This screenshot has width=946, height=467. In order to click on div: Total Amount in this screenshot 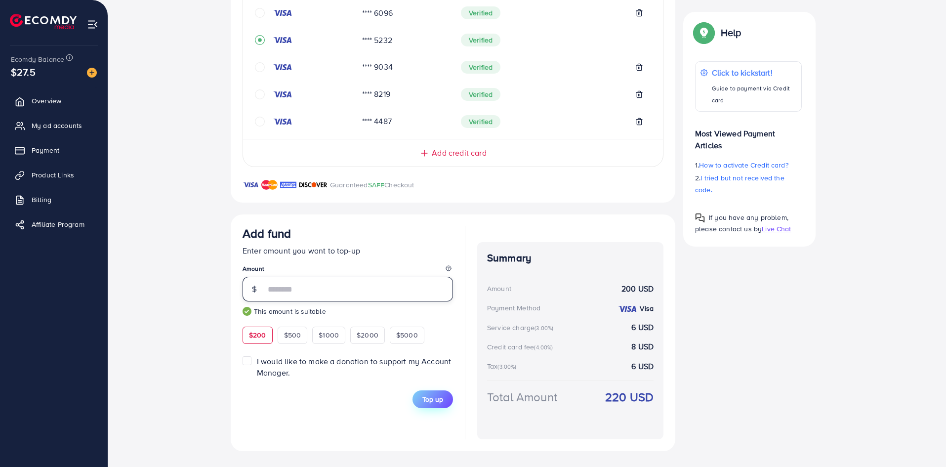, I will do `click(522, 397)`.